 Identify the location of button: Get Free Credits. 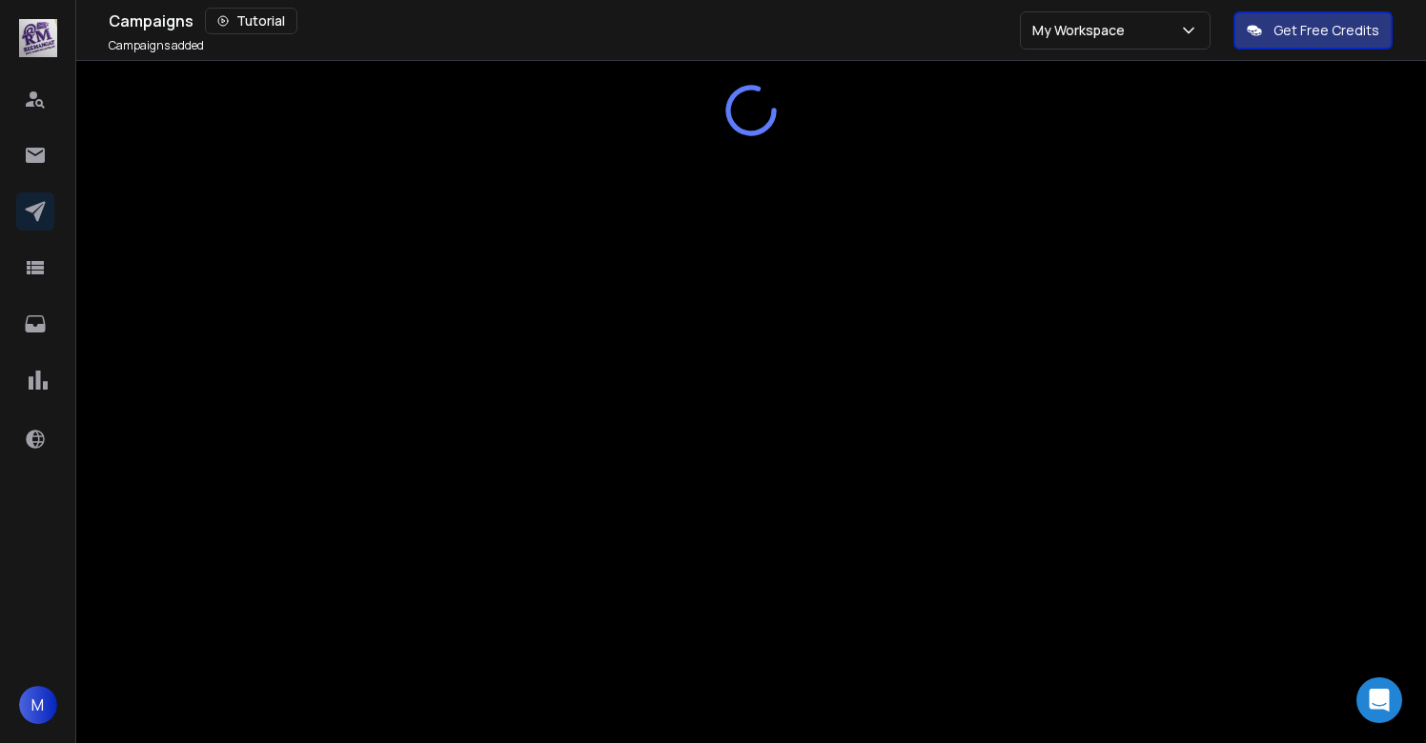
(1312, 31).